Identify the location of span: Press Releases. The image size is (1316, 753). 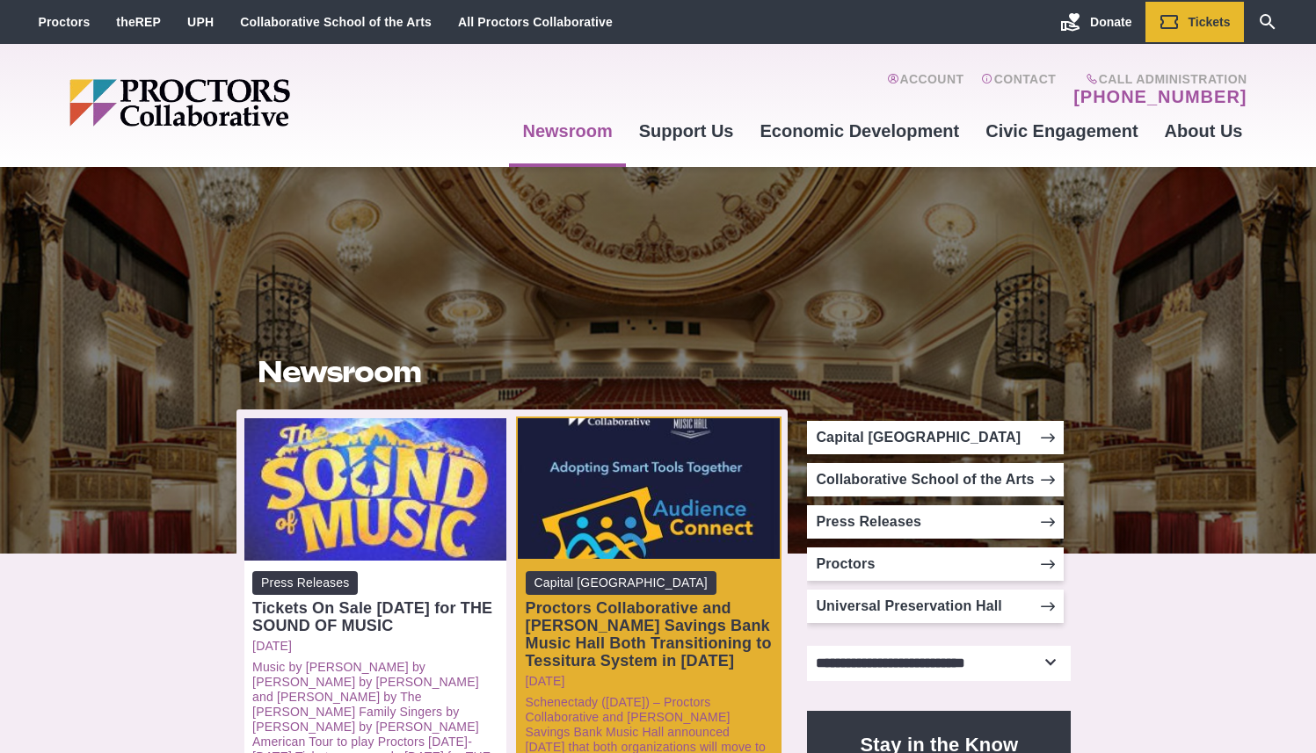
(305, 583).